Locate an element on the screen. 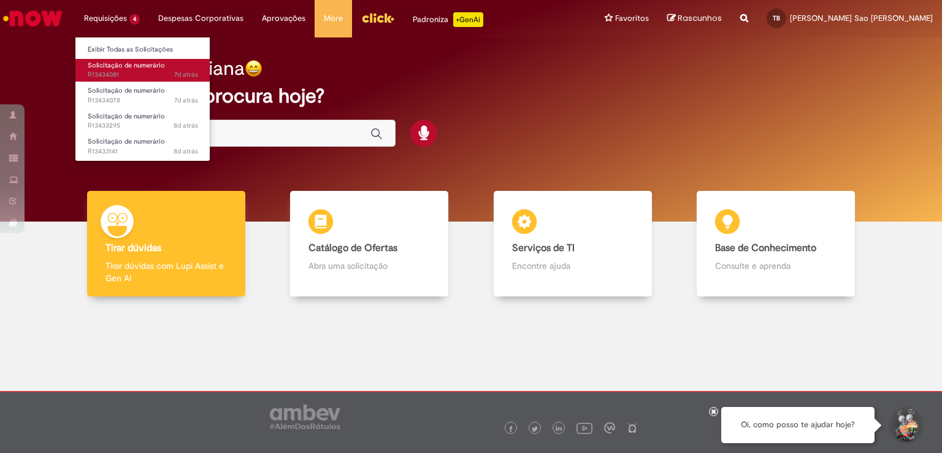  span: R13434081 is located at coordinates (143, 75).